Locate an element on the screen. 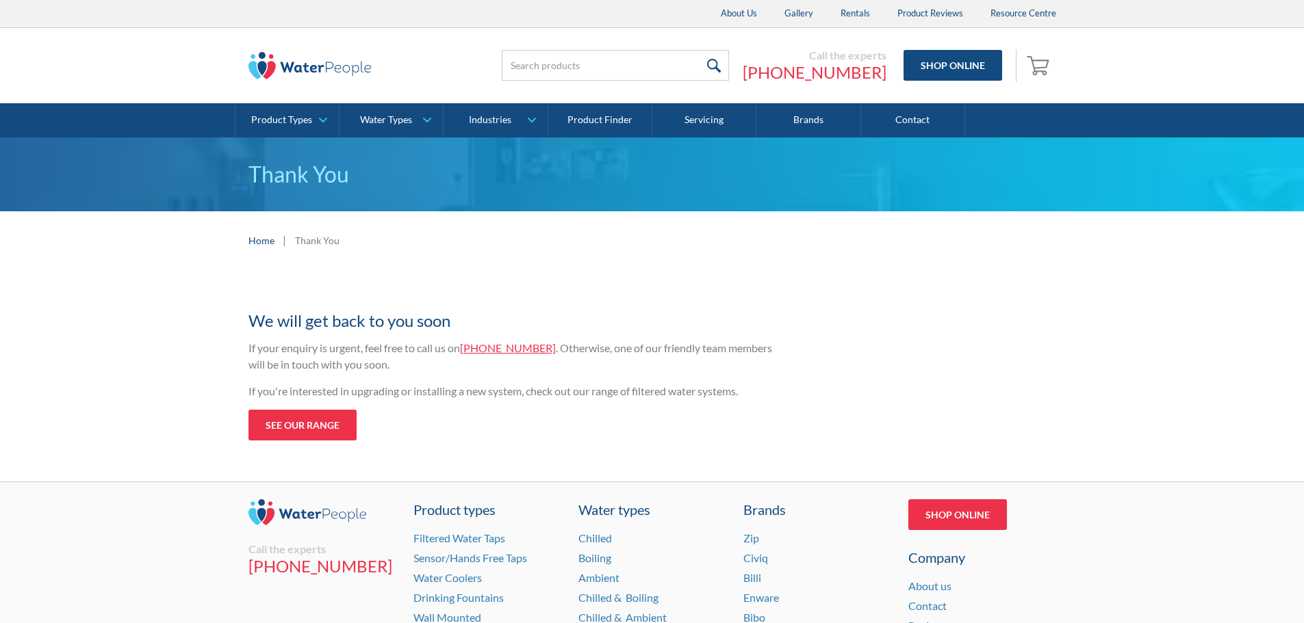  a: Civiq is located at coordinates (756, 558).